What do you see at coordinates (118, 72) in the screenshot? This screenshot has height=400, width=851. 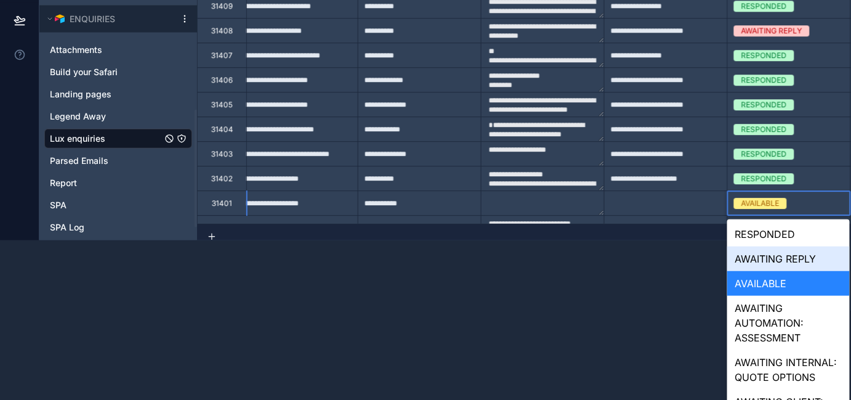 I see `div: Build your Safari` at bounding box center [118, 72].